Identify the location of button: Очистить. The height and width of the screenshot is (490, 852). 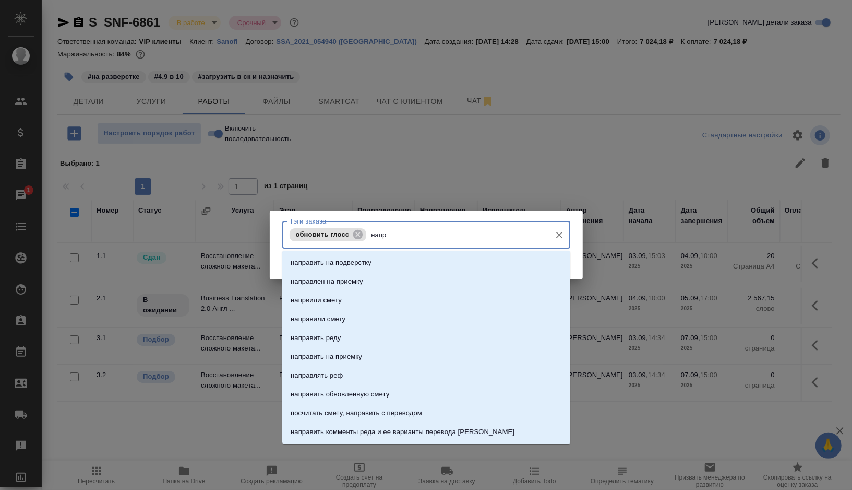
(560, 235).